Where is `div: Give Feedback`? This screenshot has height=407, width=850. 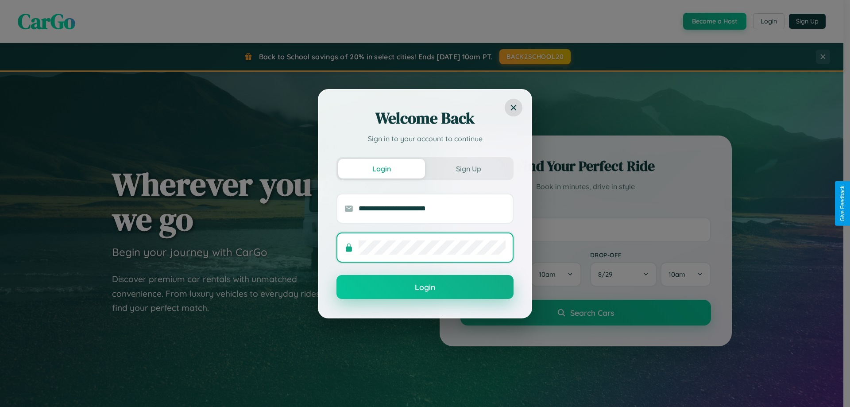 div: Give Feedback is located at coordinates (843, 203).